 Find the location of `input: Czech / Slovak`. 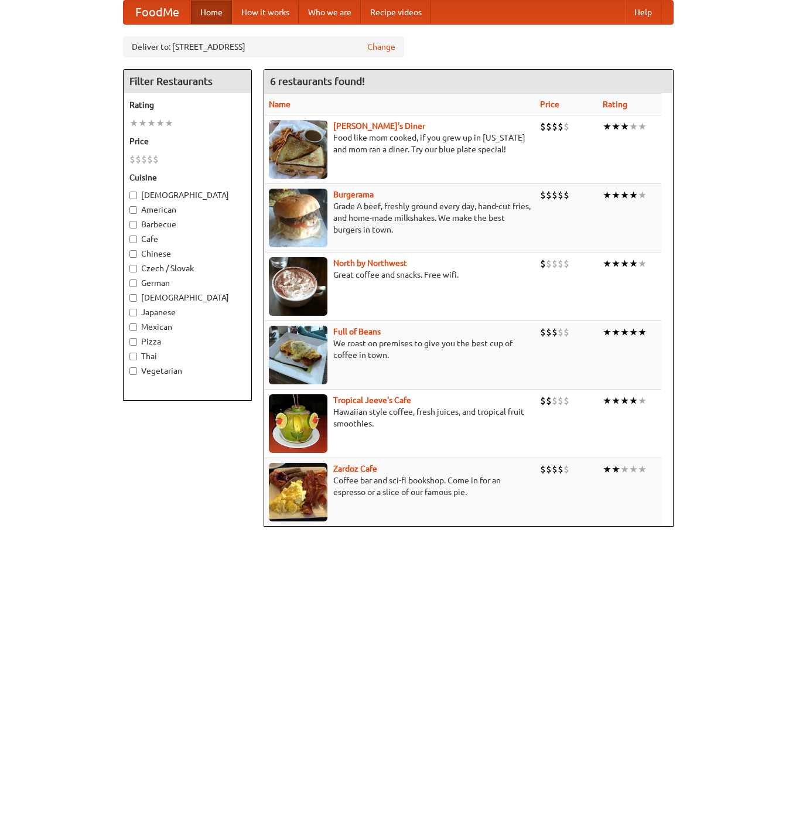

input: Czech / Slovak is located at coordinates (133, 268).